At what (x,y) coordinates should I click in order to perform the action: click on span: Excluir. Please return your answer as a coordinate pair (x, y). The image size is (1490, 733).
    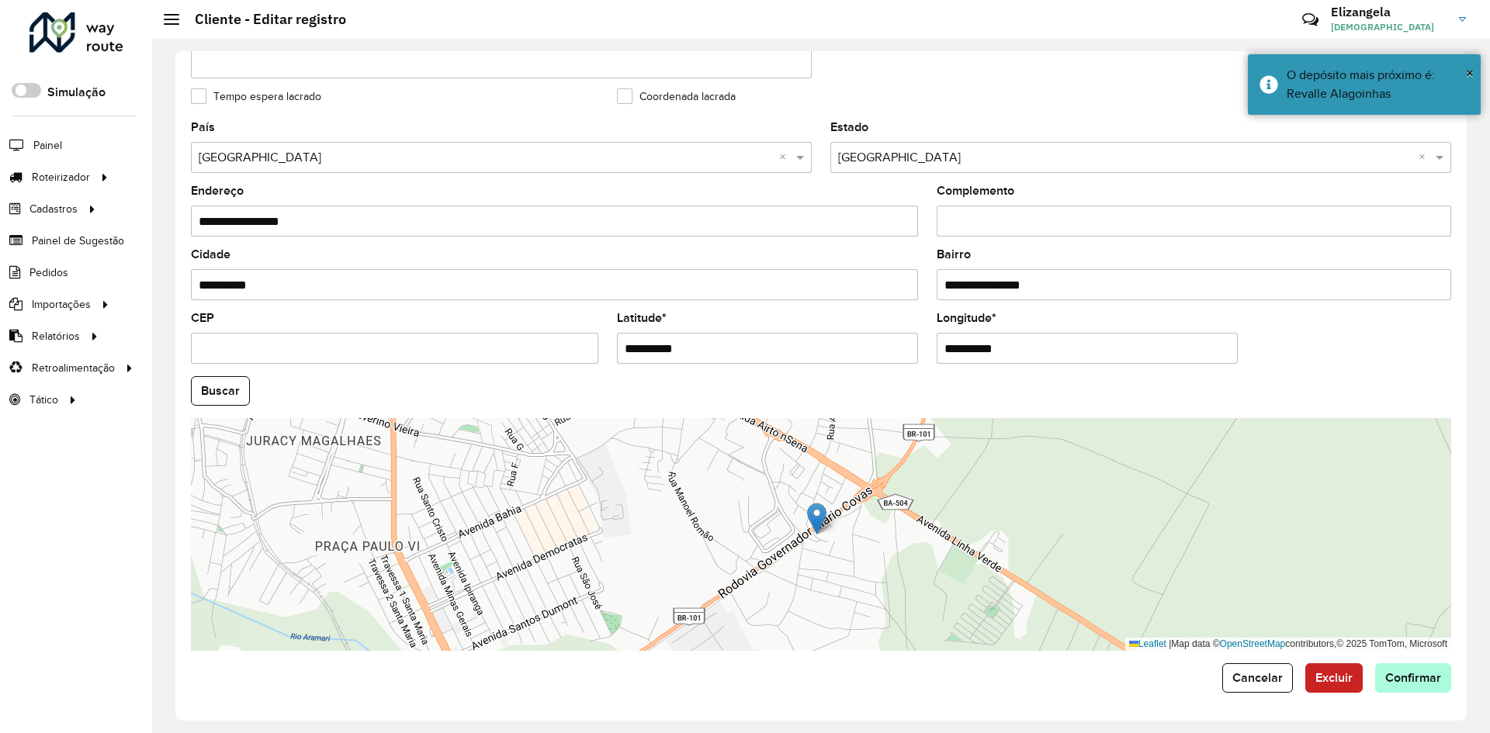
    Looking at the image, I should click on (1334, 677).